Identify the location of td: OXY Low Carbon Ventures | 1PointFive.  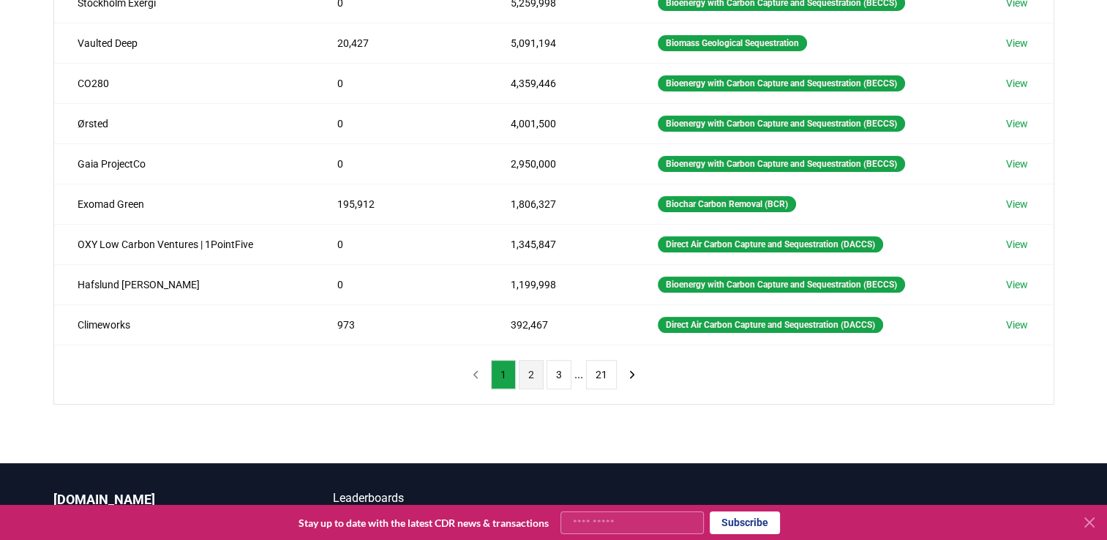
(184, 244).